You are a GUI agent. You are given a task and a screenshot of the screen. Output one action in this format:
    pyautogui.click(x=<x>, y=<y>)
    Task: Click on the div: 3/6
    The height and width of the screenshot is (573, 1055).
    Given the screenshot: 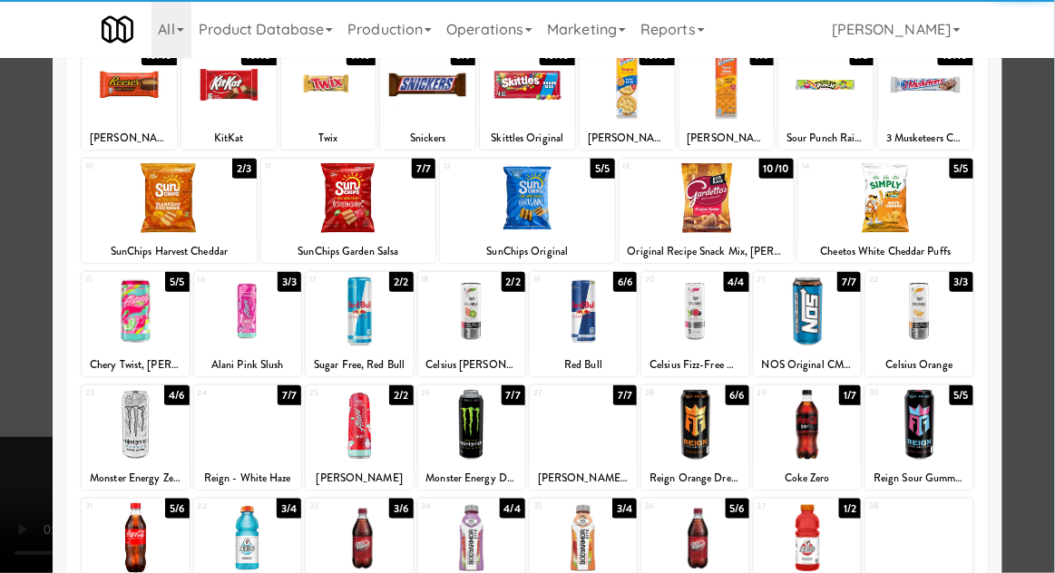 What is the action you would take?
    pyautogui.click(x=401, y=509)
    